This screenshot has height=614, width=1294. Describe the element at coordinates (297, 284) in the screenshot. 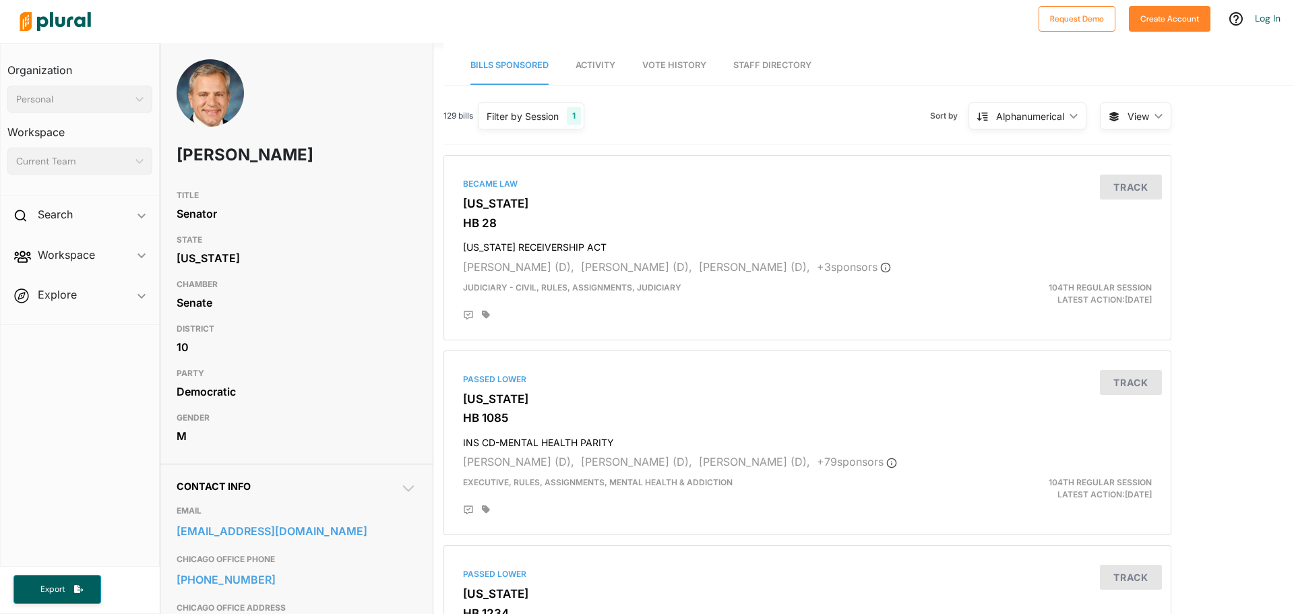

I see `h3: CHAMBER` at that location.